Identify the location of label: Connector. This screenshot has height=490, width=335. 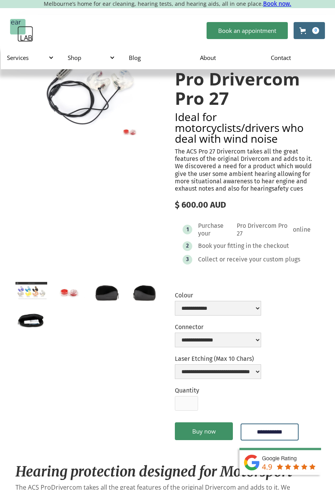
(218, 327).